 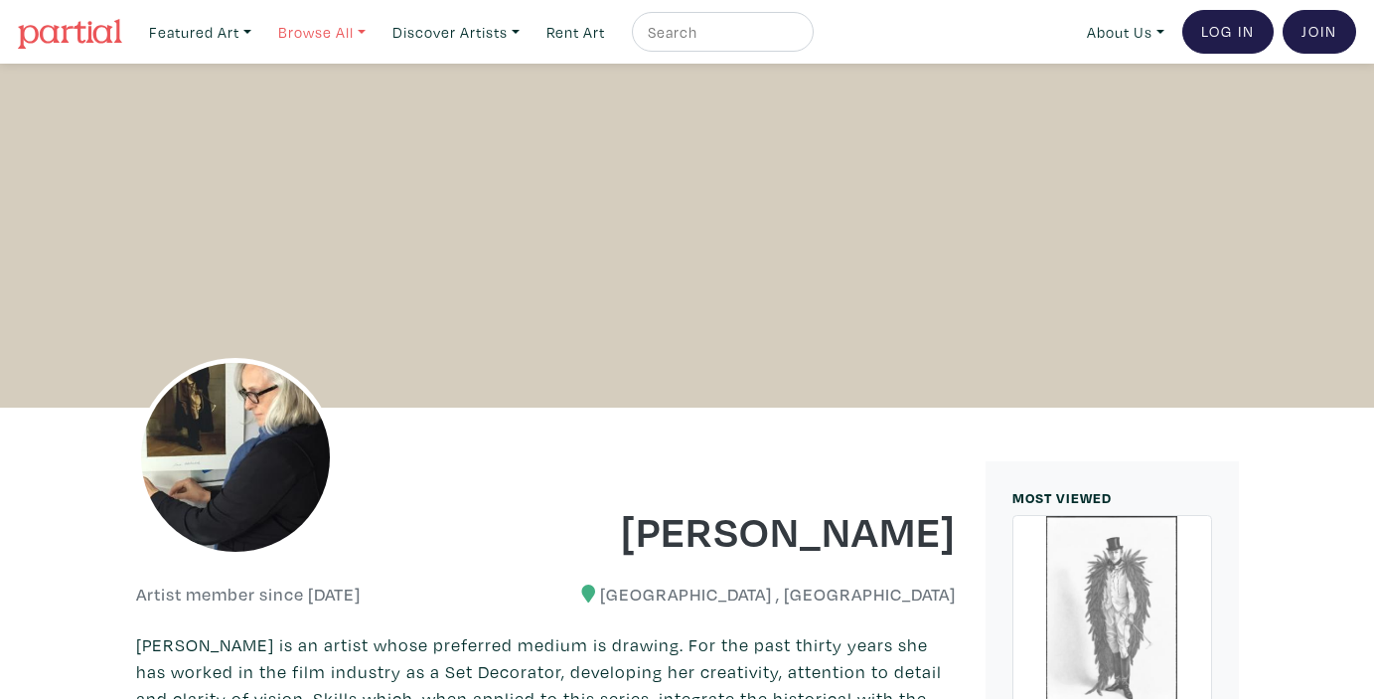 What do you see at coordinates (200, 32) in the screenshot?
I see `a: Featured Art` at bounding box center [200, 32].